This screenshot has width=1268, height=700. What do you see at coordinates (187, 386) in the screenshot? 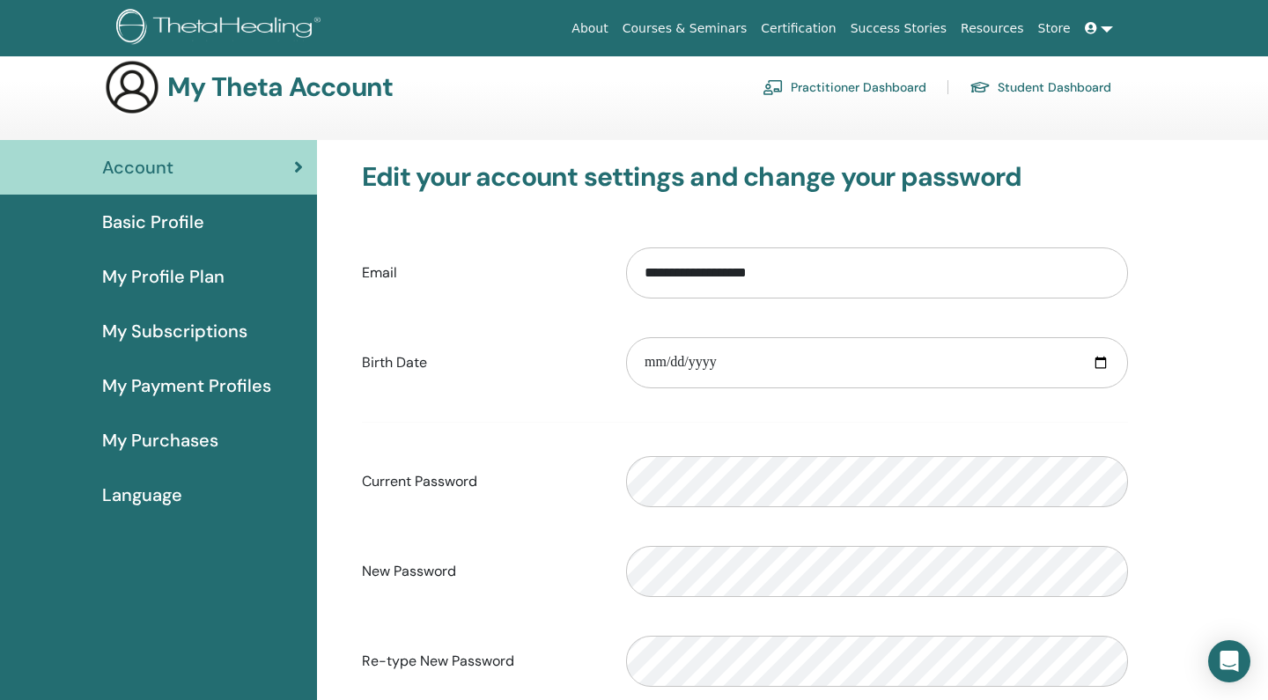
I see `span: My Payment Profiles` at bounding box center [187, 386].